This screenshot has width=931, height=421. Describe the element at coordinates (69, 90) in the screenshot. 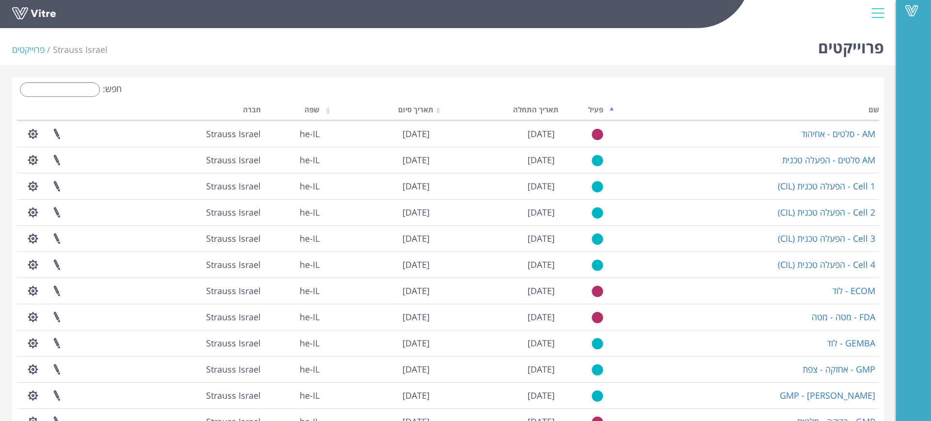

I see `label: חפש:` at that location.